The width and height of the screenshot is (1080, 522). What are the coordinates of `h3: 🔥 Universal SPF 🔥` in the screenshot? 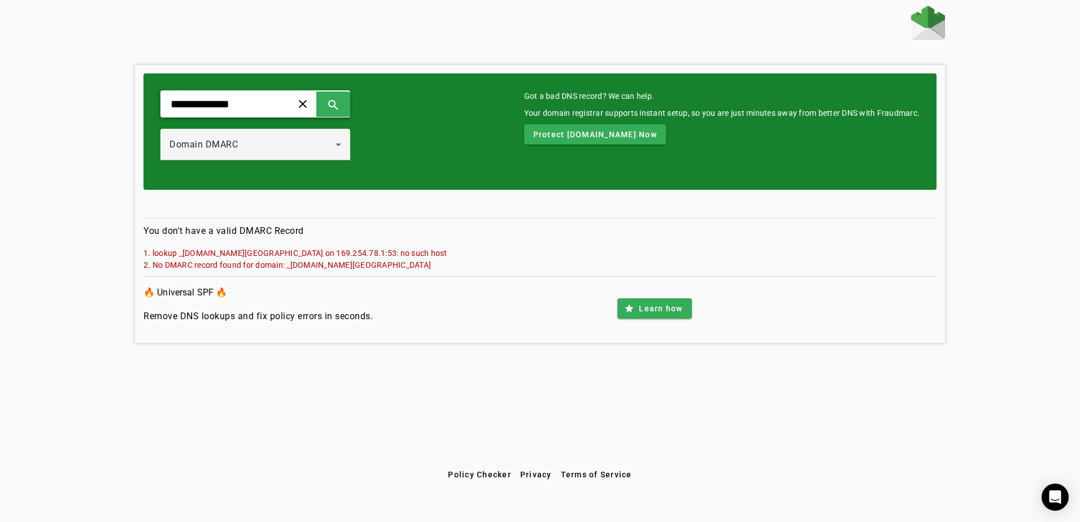 It's located at (258, 293).